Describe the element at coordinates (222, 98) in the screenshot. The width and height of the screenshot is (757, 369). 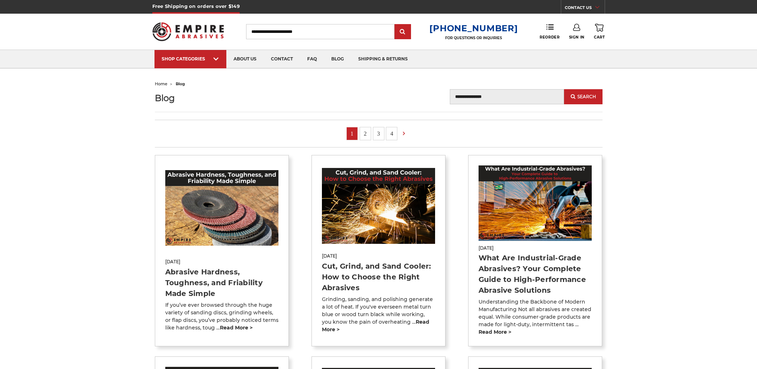
I see `h1: Blog` at that location.